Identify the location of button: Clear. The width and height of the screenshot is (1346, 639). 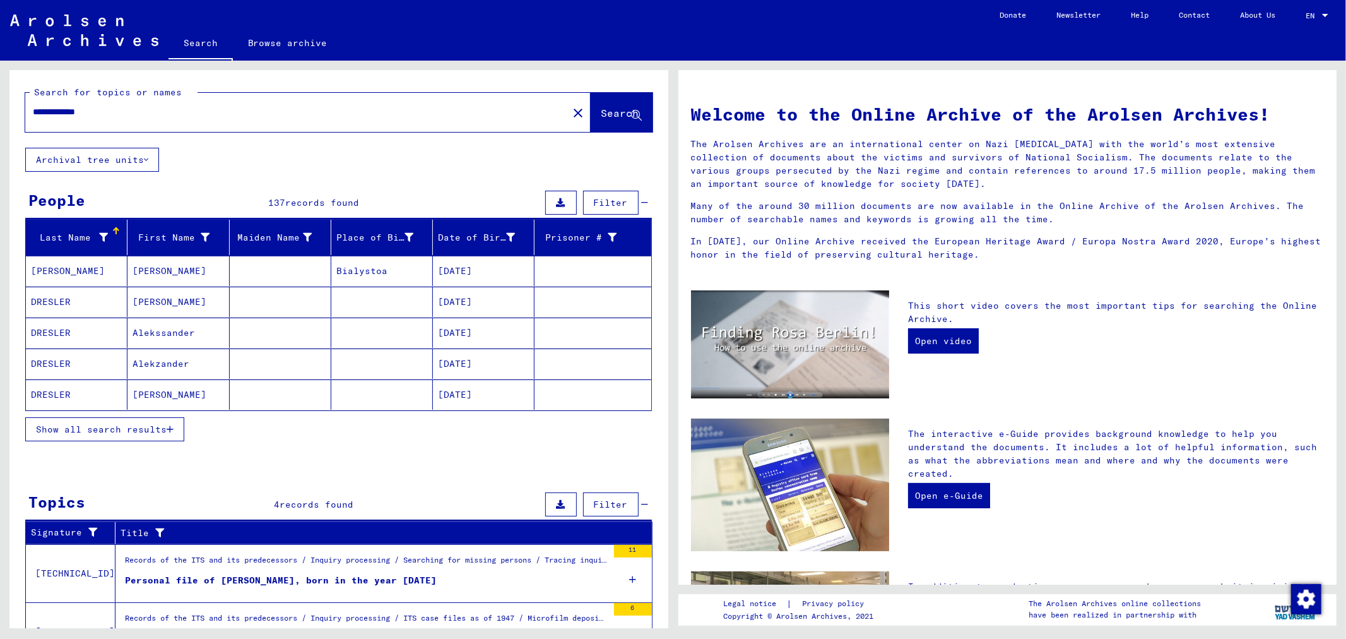
(578, 112).